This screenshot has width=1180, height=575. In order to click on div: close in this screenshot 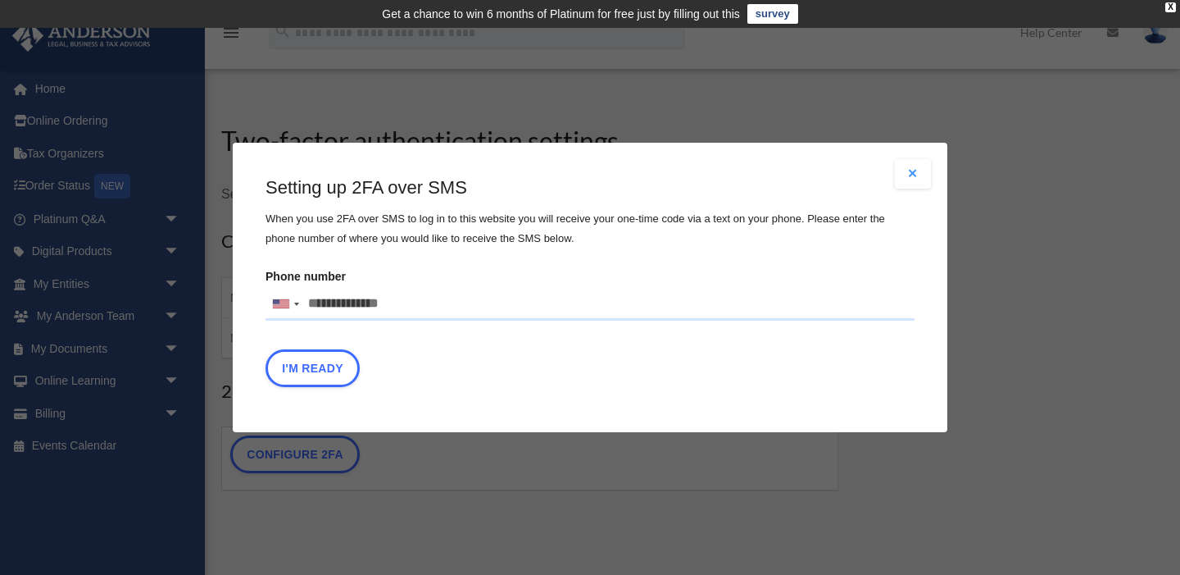, I will do `click(1171, 7)`.